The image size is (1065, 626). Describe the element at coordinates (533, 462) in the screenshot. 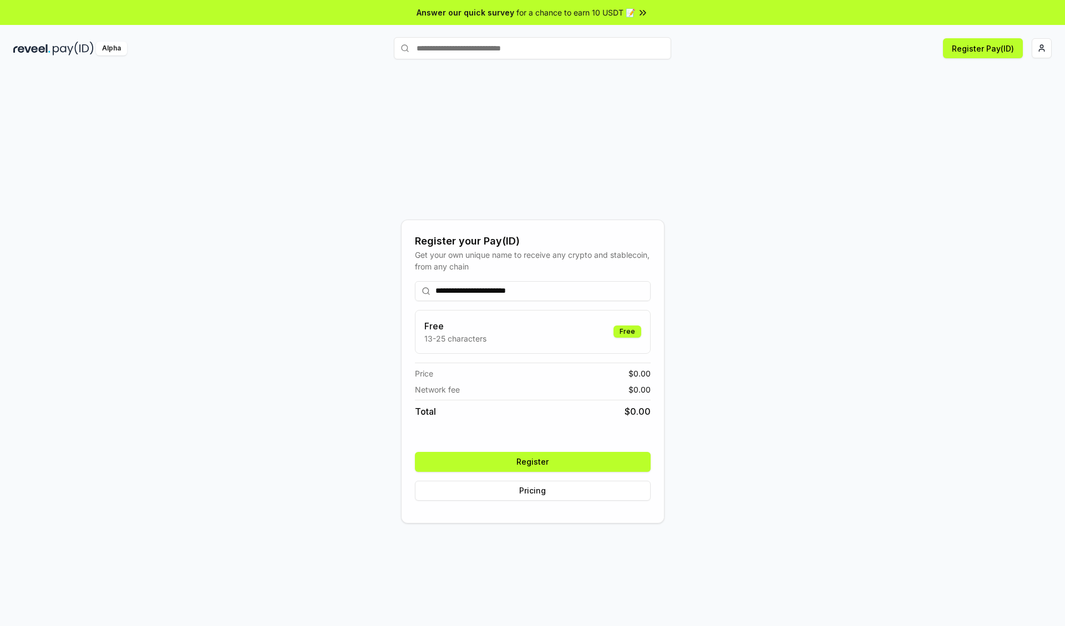

I see `button: Register` at that location.